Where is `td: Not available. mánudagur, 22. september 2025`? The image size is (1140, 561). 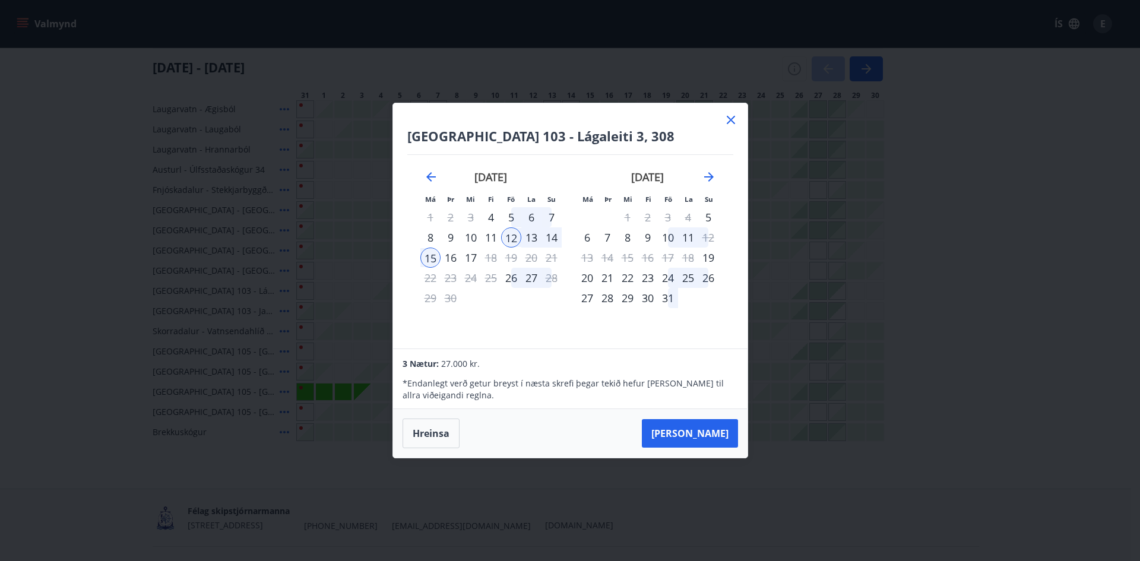 td: Not available. mánudagur, 22. september 2025 is located at coordinates (431, 278).